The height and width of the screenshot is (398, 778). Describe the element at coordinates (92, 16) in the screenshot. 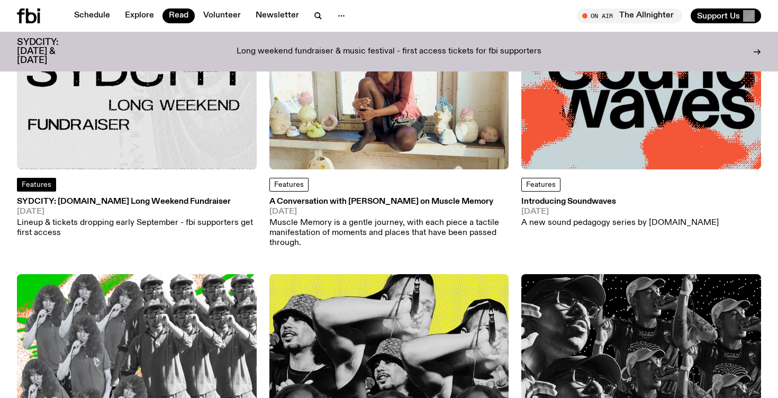

I see `a: Schedule` at that location.